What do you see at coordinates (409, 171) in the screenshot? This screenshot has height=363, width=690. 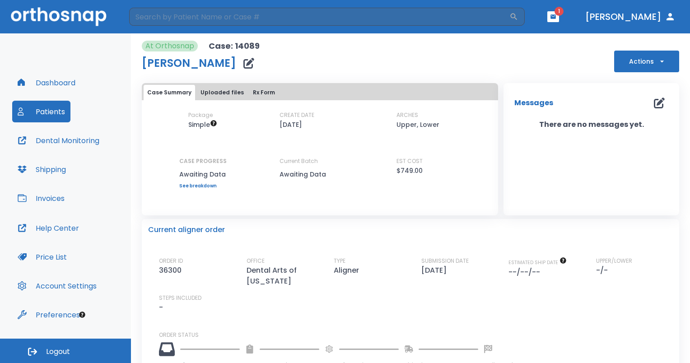 I see `p: $749.00` at bounding box center [409, 171].